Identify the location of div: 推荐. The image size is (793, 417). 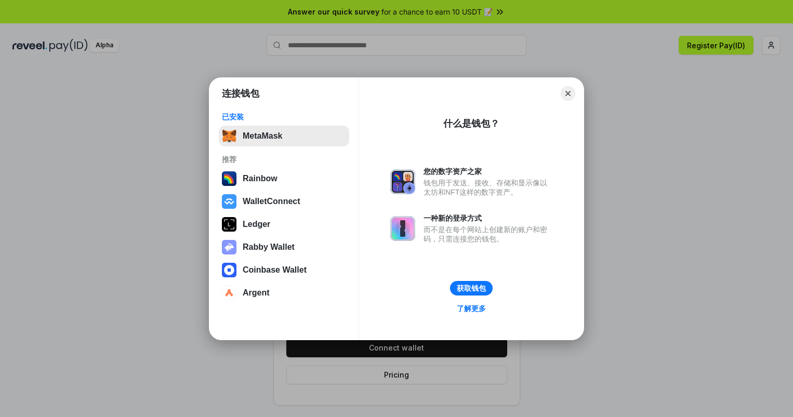
(284, 160).